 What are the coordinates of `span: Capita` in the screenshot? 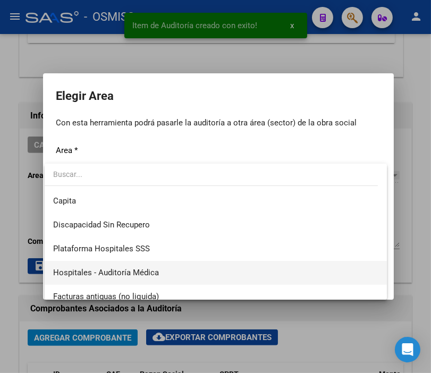 It's located at (64, 201).